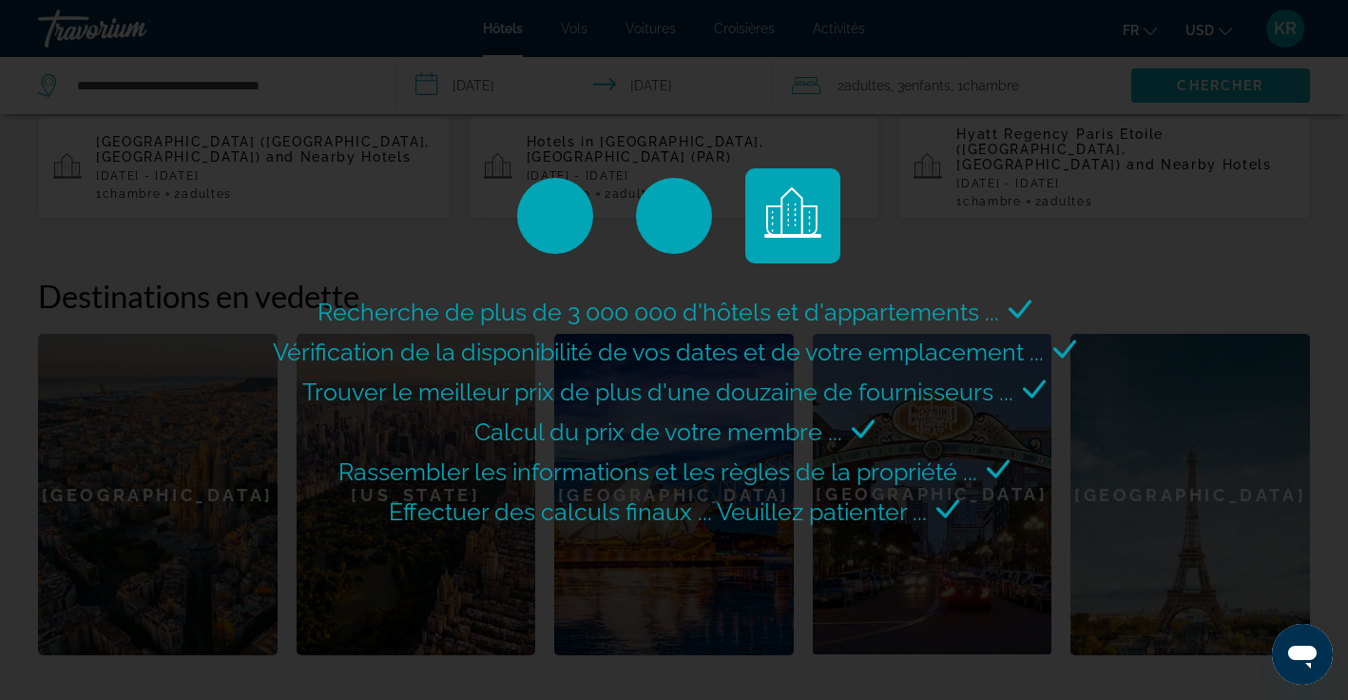  What do you see at coordinates (658, 392) in the screenshot?
I see `span: Trouver le meilleur prix de plus d'une douzaine de fournisseurs ...` at bounding box center [658, 392].